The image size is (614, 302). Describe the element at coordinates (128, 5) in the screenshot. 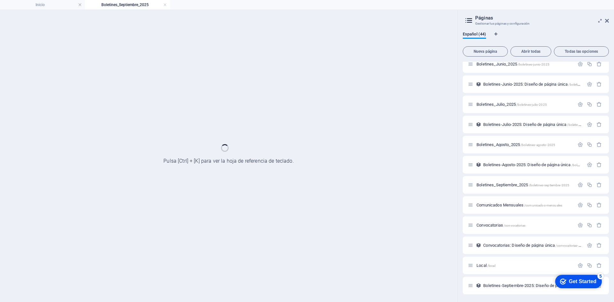

I see `h4: Boletines_Septiembre_2025` at that location.